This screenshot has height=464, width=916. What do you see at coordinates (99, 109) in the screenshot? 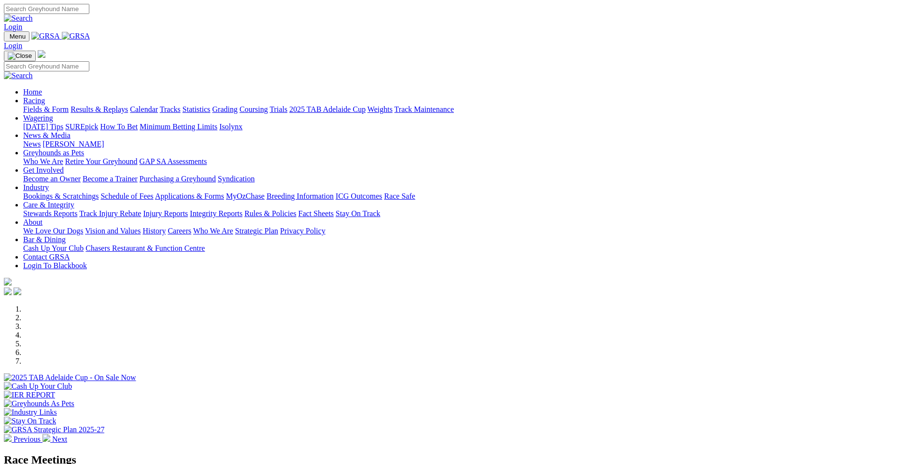
I see `a: Results & Replays` at bounding box center [99, 109].